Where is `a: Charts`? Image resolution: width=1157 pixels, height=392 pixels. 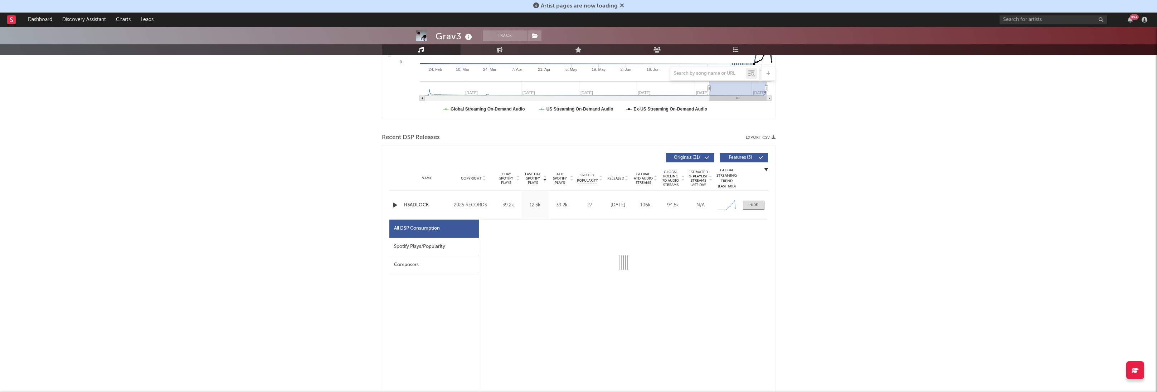
a: Charts is located at coordinates (123, 20).